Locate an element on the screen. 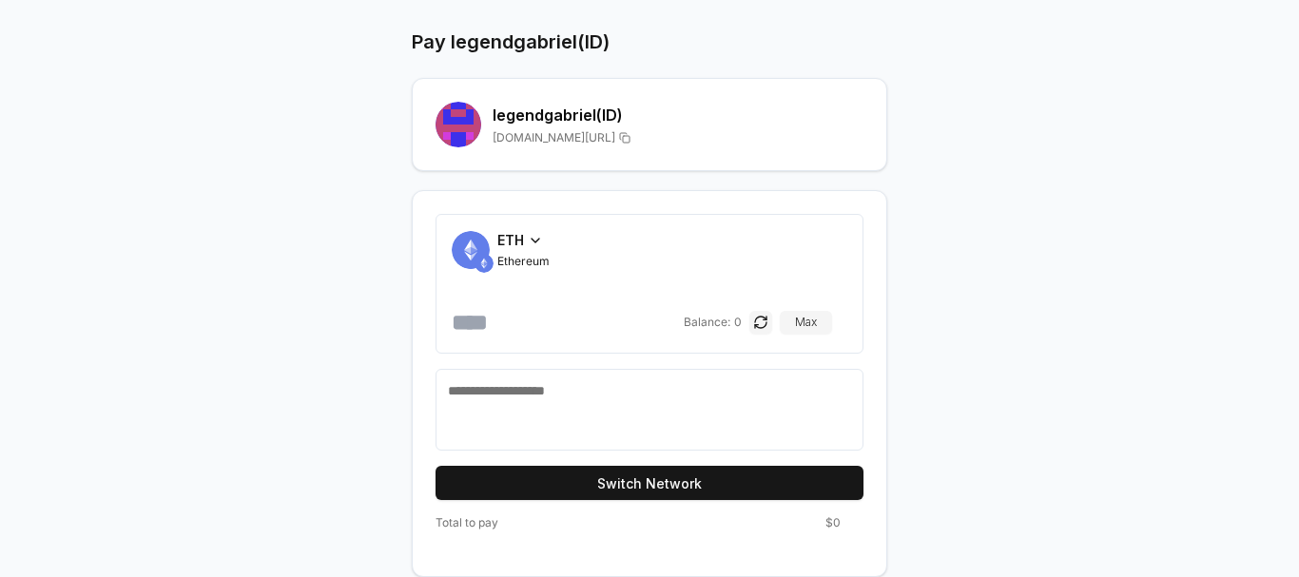  button: Max is located at coordinates (806, 322).